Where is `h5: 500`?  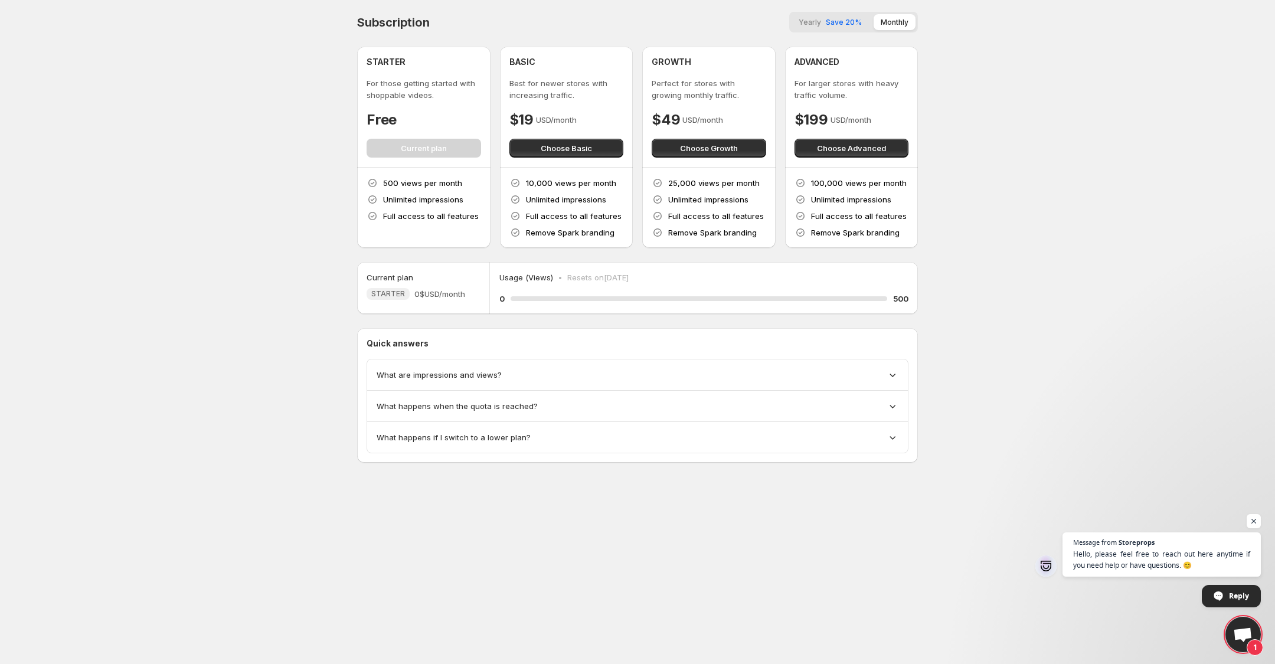
h5: 500 is located at coordinates (901, 299).